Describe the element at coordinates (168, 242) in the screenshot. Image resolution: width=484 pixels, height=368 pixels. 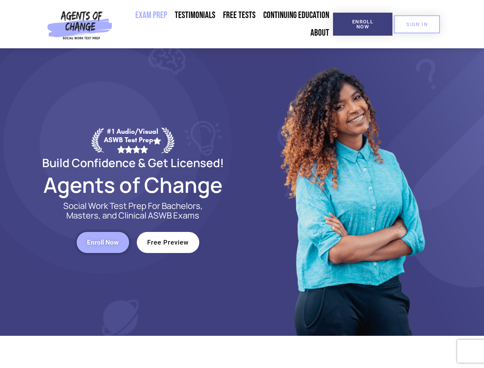
I see `span: Free Preview` at that location.